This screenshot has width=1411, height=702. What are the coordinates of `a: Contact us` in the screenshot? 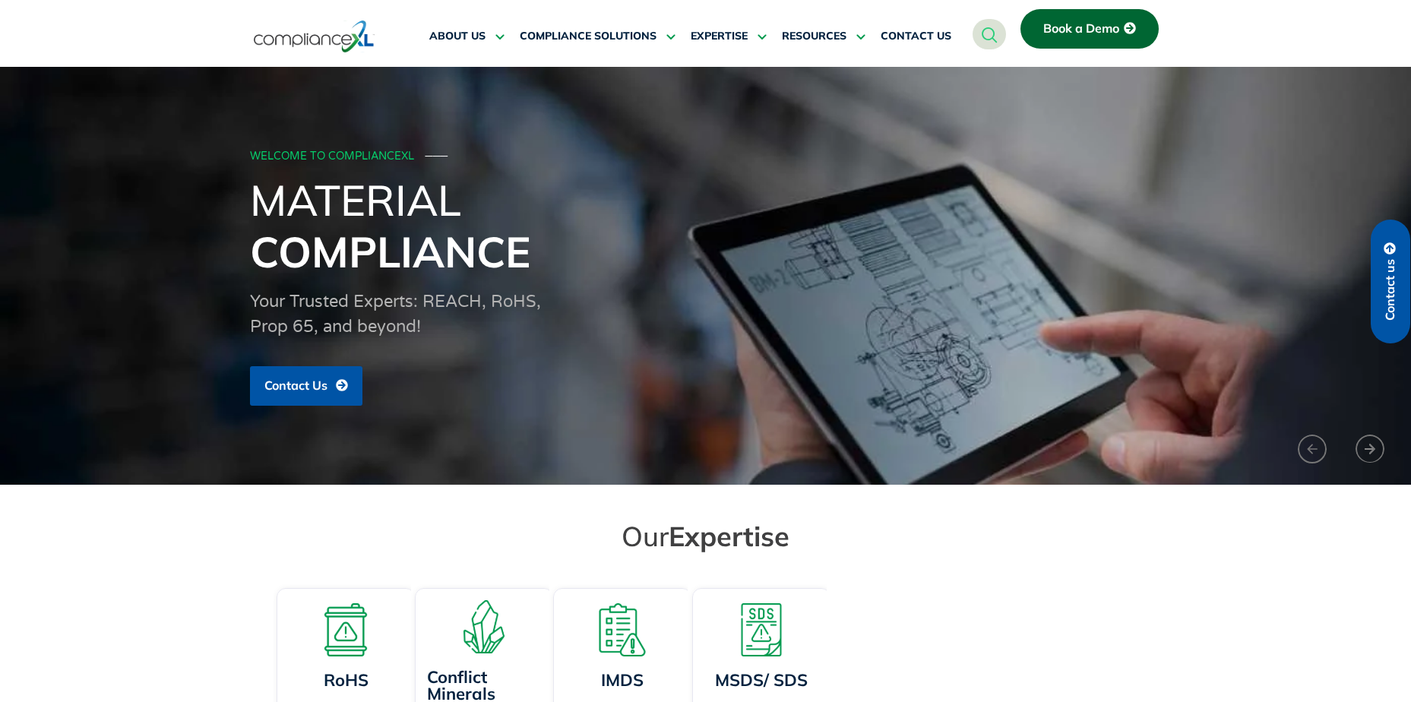 It's located at (1390, 281).